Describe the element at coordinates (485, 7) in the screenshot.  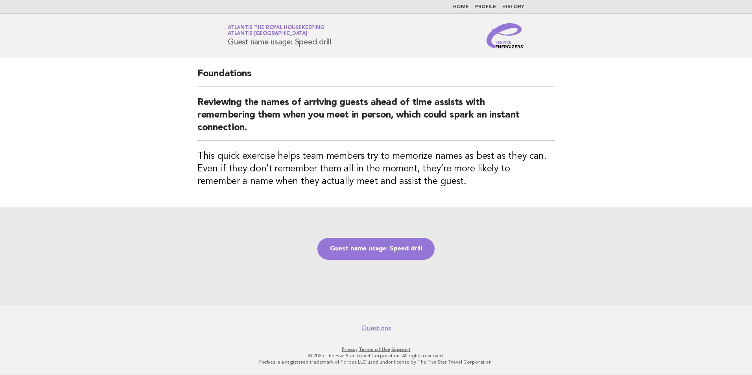
I see `a: Profile` at that location.